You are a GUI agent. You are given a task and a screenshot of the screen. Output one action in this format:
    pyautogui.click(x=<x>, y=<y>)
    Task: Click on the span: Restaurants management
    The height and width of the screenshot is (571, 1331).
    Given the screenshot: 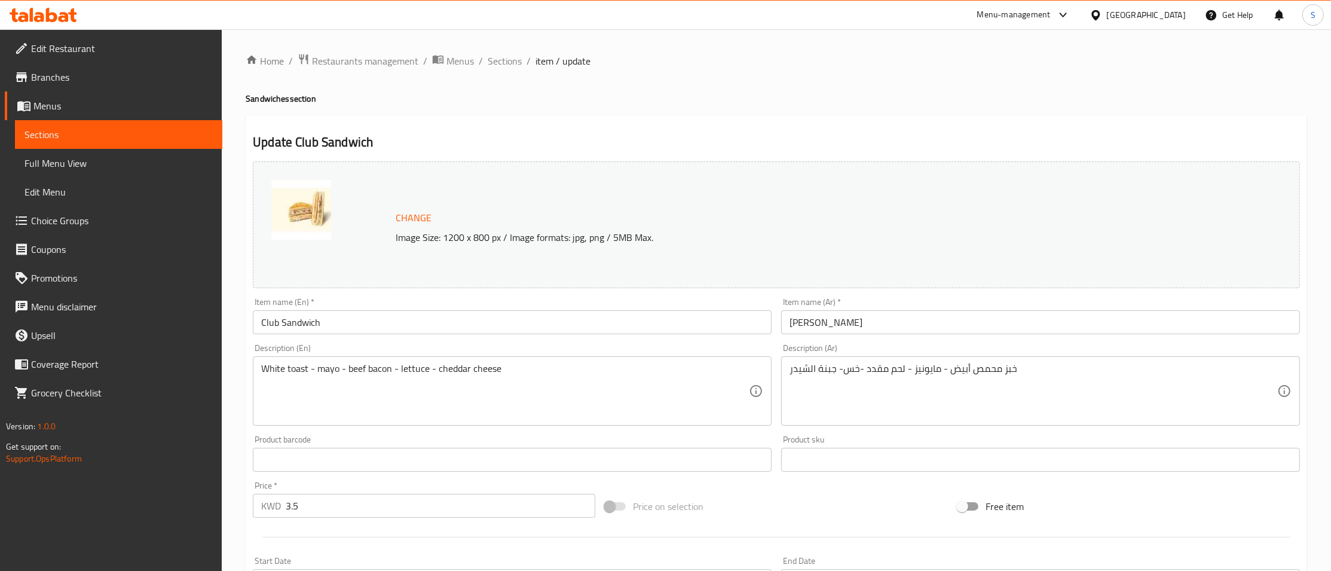 What is the action you would take?
    pyautogui.click(x=365, y=61)
    